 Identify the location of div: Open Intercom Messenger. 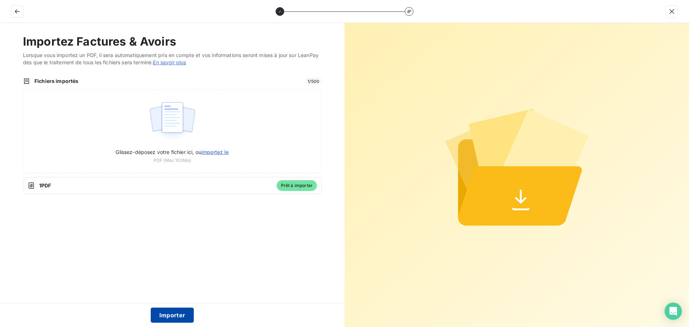
(673, 311).